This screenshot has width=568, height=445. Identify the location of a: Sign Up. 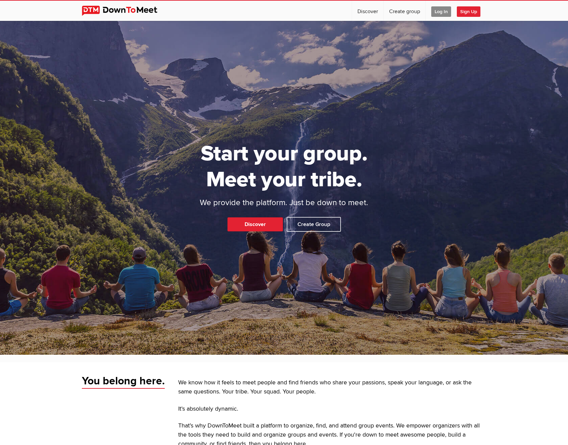
(472, 11).